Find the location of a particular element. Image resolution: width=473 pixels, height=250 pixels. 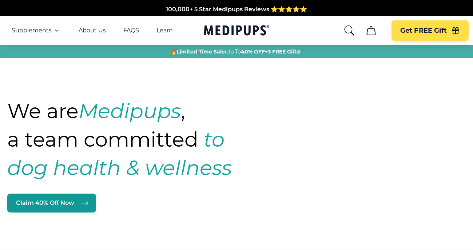

a: Medipups is located at coordinates (237, 31).